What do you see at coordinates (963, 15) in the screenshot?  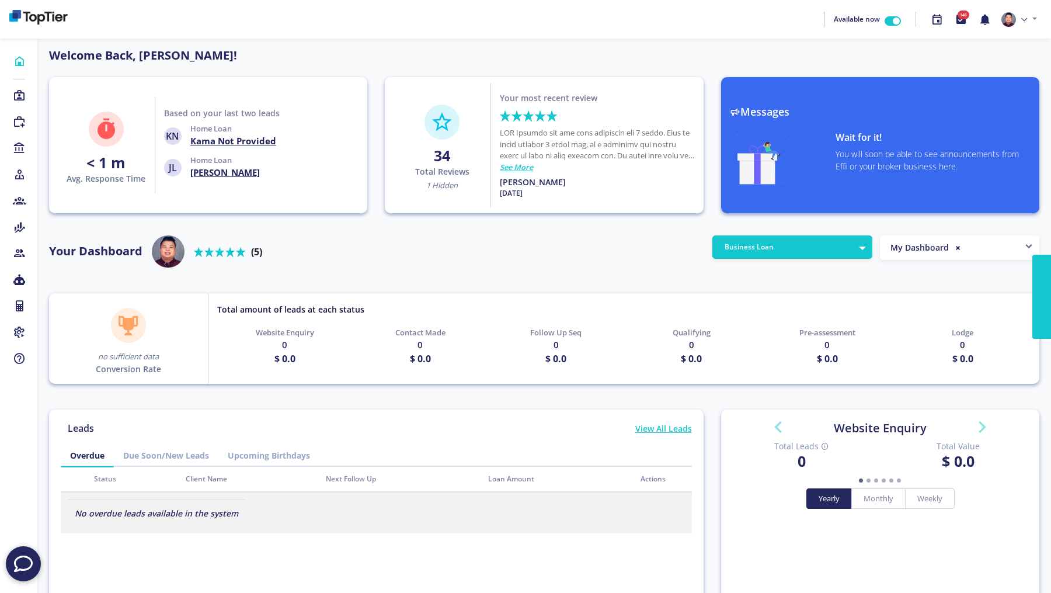 I see `span: 146` at bounding box center [963, 15].